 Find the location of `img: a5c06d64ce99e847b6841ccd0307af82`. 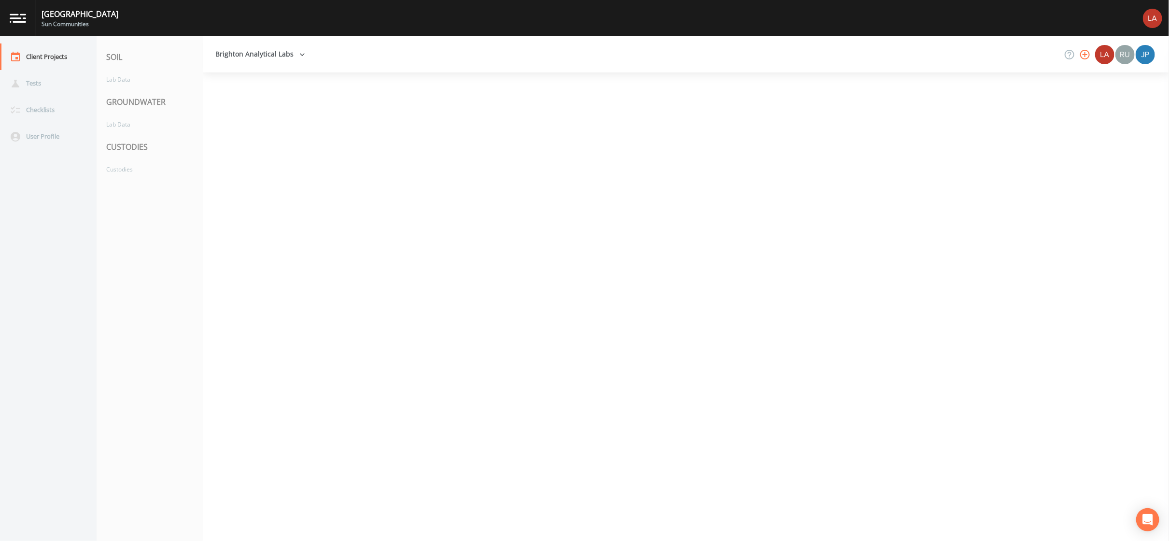

img: a5c06d64ce99e847b6841ccd0307af82 is located at coordinates (1125, 55).